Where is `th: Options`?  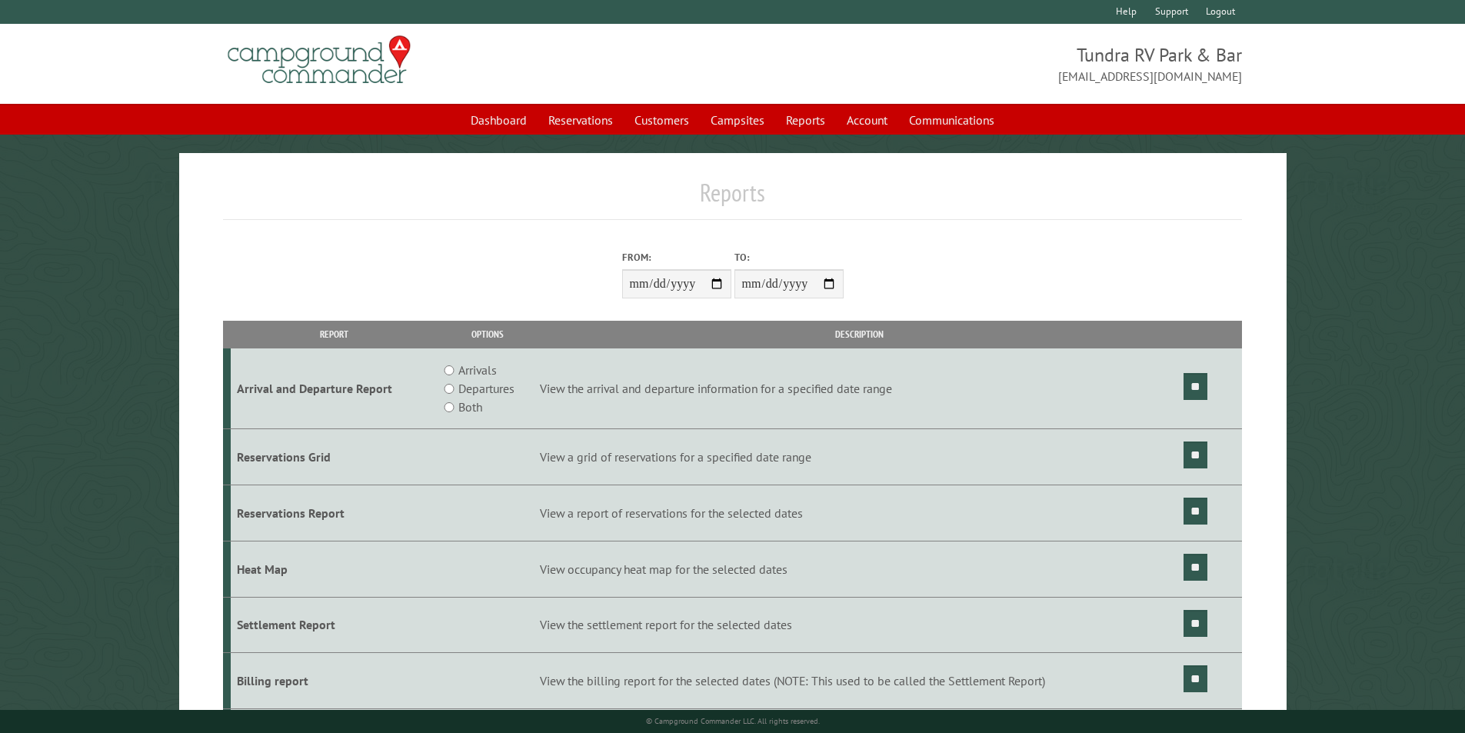
th: Options is located at coordinates (487, 334).